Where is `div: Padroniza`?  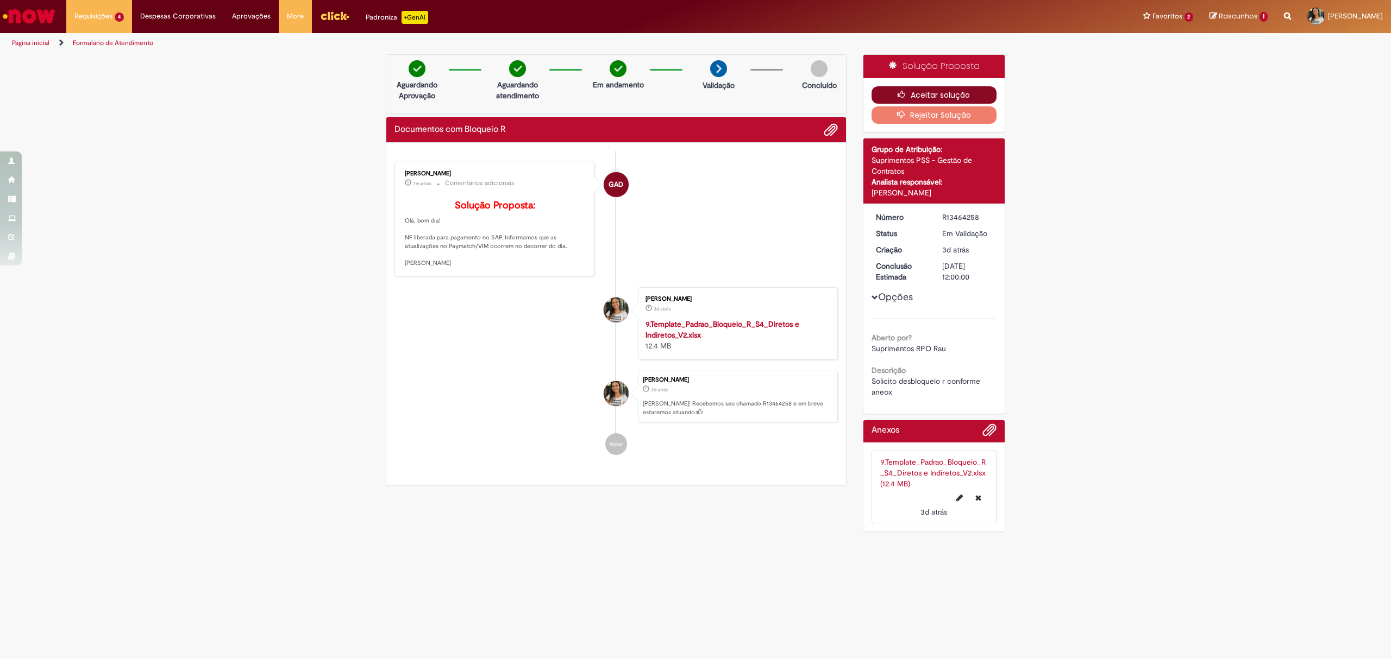 div: Padroniza is located at coordinates (397, 17).